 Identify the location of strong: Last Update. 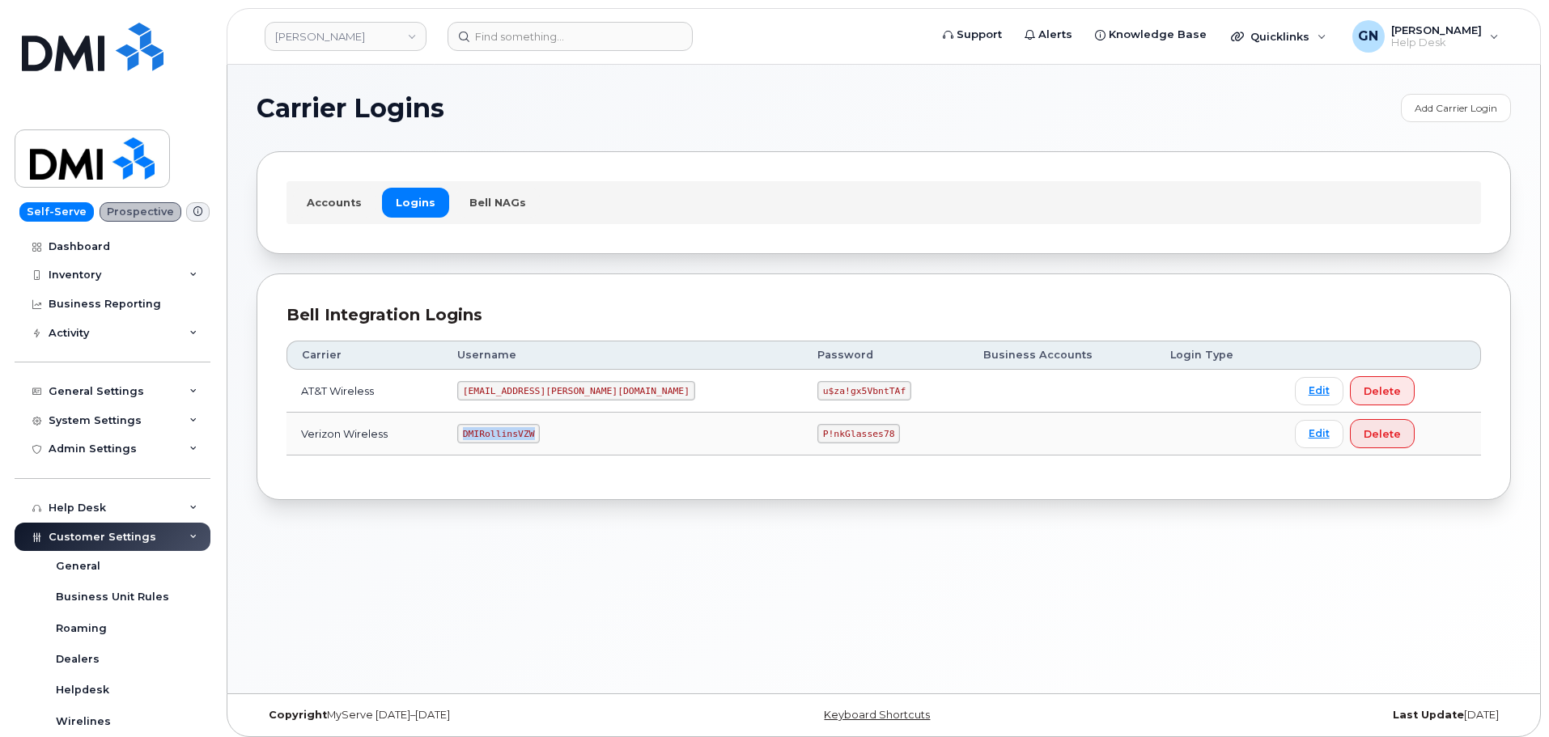
(1429, 715).